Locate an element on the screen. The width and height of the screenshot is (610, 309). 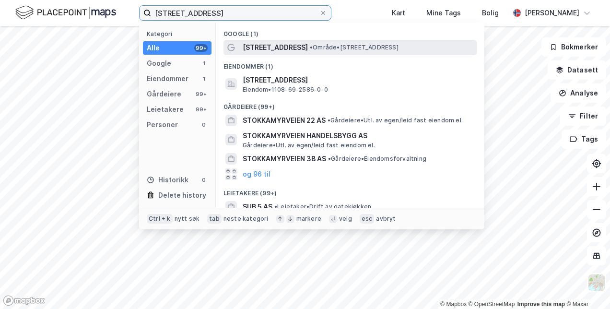
div: Eiendommer is located at coordinates (167, 79).